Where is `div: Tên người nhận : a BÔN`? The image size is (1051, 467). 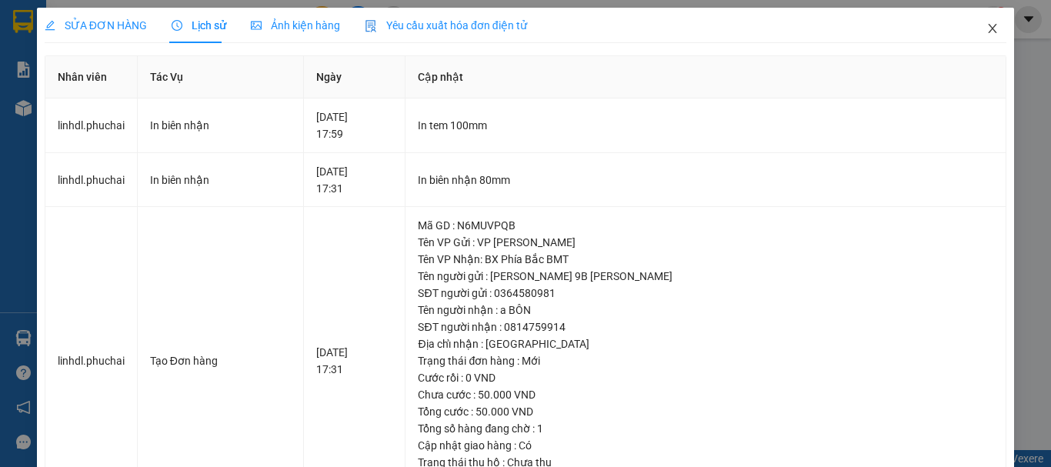 div: Tên người nhận : a BÔN is located at coordinates (706, 310).